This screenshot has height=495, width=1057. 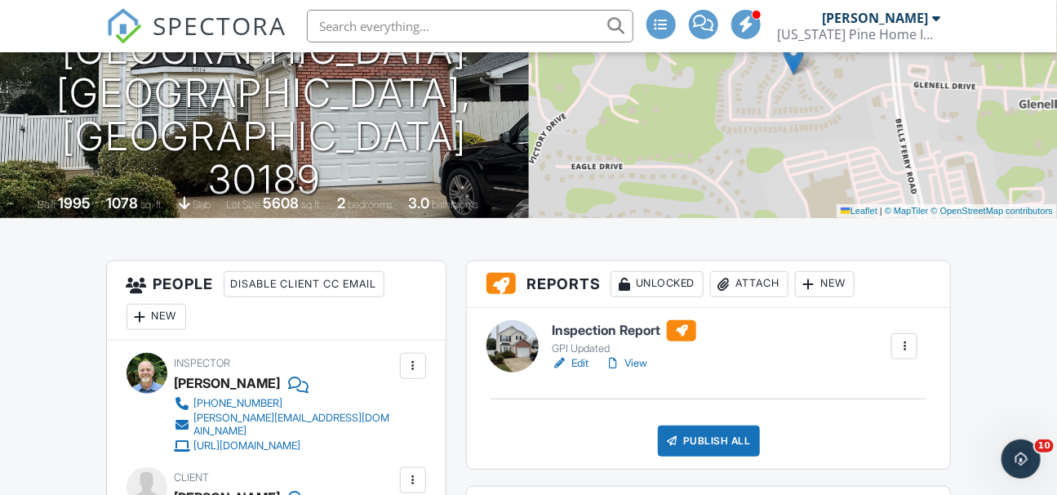 I want to click on span: Client, so click(x=192, y=477).